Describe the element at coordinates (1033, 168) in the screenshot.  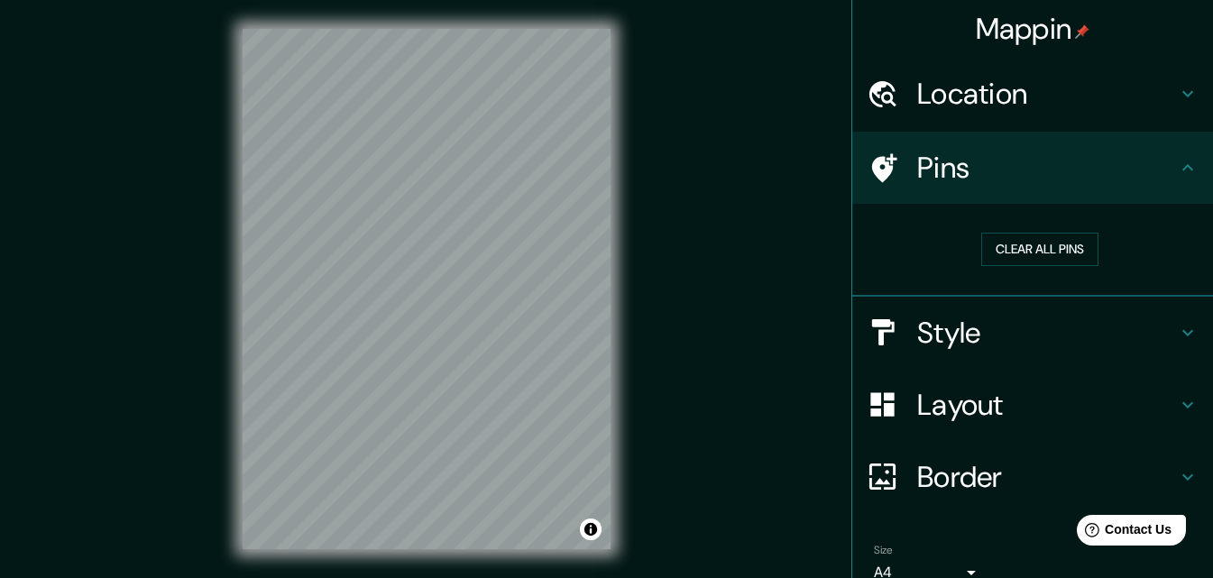
I see `div: Pins` at that location.